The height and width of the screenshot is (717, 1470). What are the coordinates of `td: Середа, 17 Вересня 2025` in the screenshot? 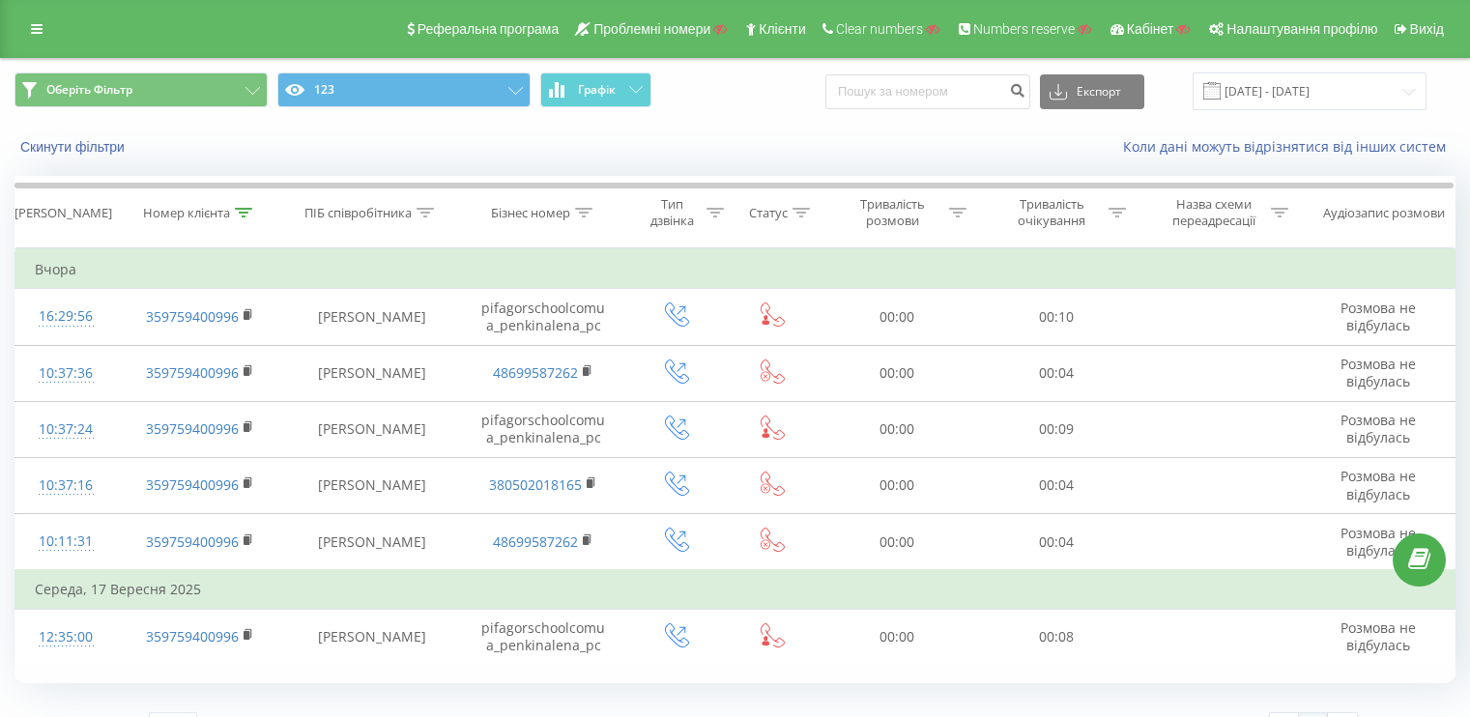 It's located at (736, 590).